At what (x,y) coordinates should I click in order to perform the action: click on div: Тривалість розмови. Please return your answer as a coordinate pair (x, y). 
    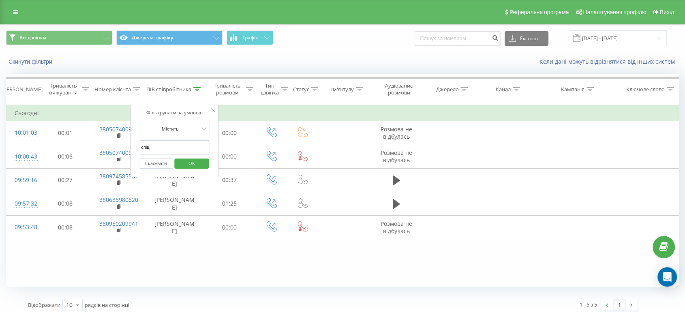
    Looking at the image, I should click on (227, 89).